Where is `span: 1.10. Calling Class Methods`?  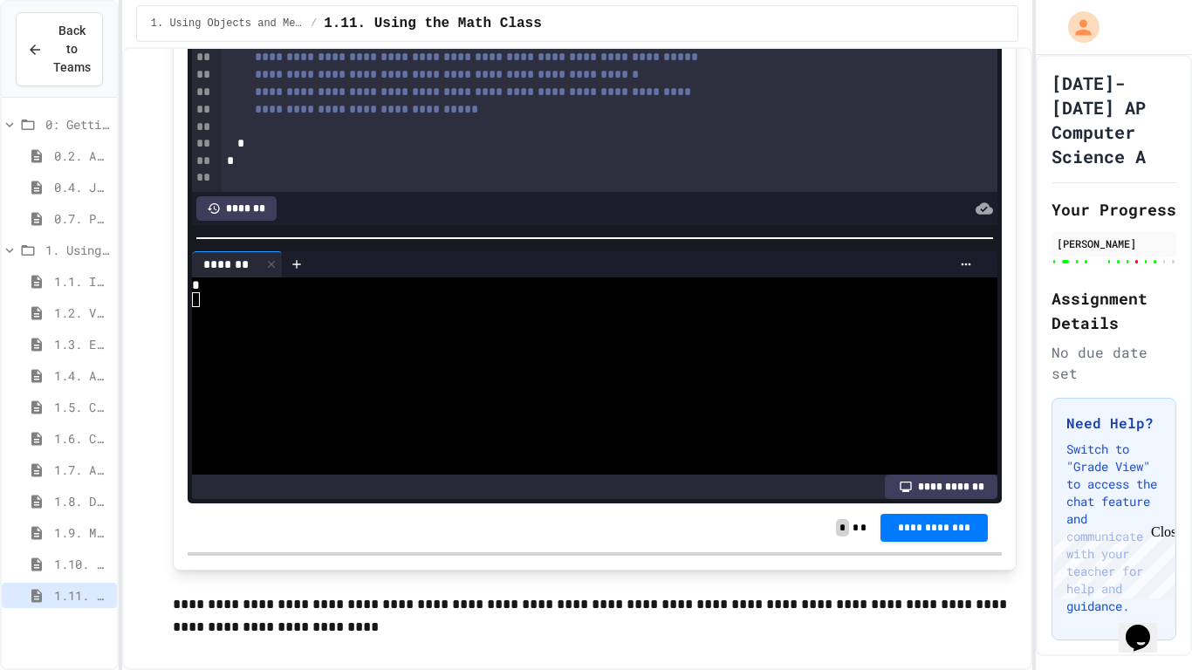
span: 1.10. Calling Class Methods is located at coordinates (82, 564).